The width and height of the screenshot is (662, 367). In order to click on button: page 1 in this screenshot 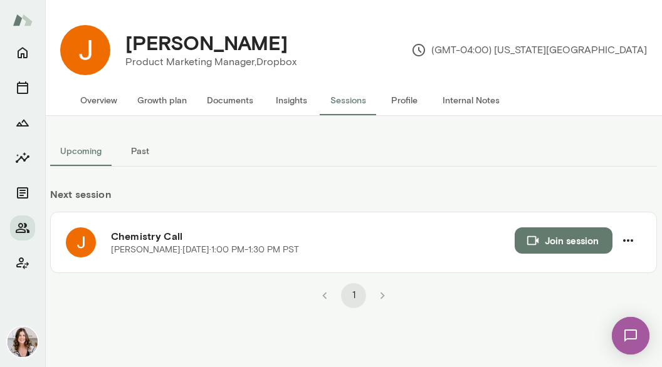, I will do `click(354, 296)`.